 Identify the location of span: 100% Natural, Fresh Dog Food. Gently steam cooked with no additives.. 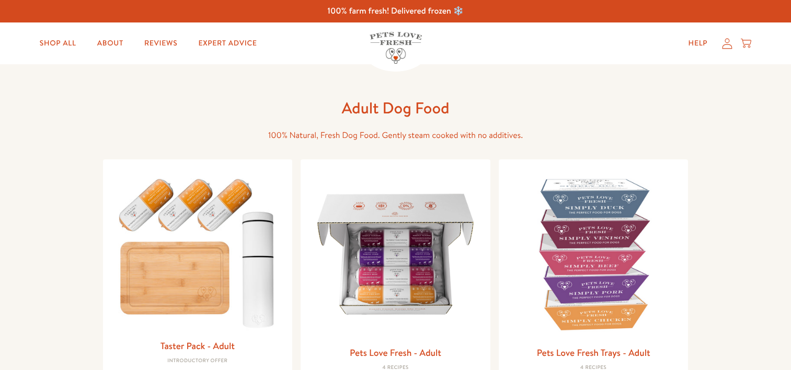
(395, 135).